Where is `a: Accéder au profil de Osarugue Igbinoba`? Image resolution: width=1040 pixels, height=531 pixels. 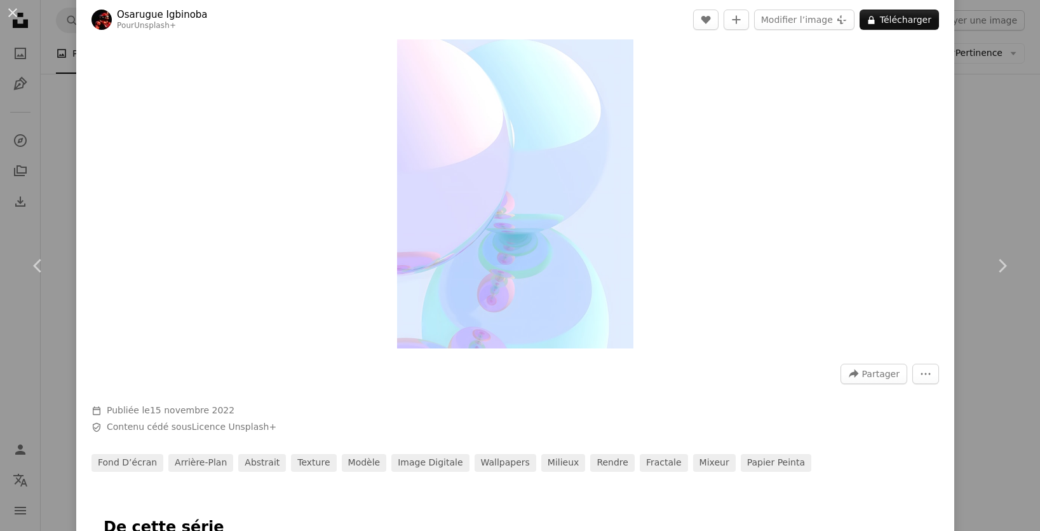 a: Accéder au profil de Osarugue Igbinoba is located at coordinates (102, 20).